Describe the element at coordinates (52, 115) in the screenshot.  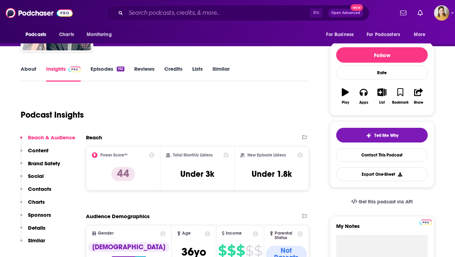
I see `h1: Podcast Insights` at that location.